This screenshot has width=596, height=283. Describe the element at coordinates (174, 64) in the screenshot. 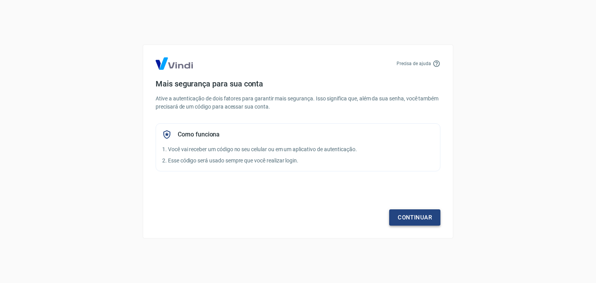

I see `img: Logo Vind` at that location.